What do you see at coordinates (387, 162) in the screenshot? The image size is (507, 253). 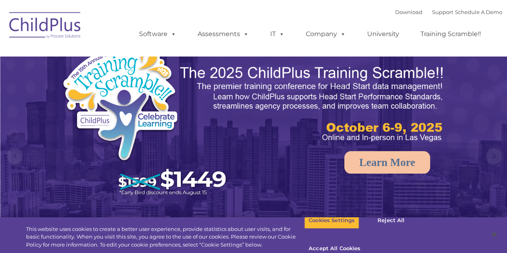 I see `a: Learn More` at bounding box center [387, 162].